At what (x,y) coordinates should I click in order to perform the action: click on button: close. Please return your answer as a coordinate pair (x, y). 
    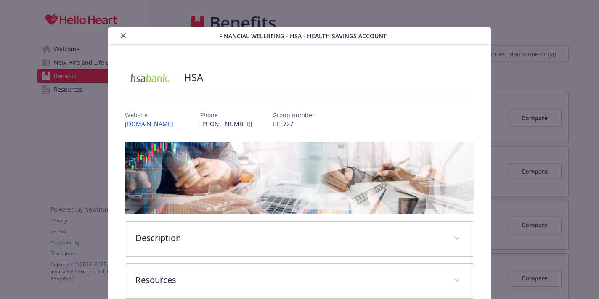
    Looking at the image, I should click on (123, 36).